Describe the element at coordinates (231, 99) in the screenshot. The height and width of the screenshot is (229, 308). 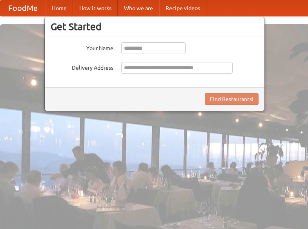
I see `button: Find Restaurants!` at that location.